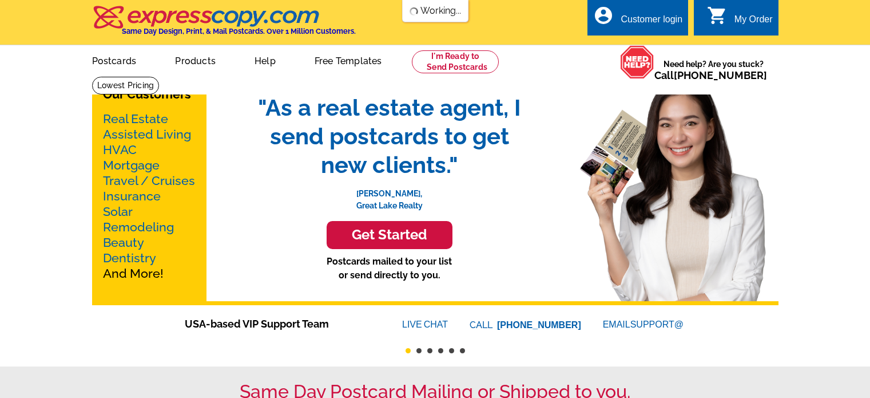 The width and height of the screenshot is (870, 398). What do you see at coordinates (147, 134) in the screenshot?
I see `a: Assisted Living` at bounding box center [147, 134].